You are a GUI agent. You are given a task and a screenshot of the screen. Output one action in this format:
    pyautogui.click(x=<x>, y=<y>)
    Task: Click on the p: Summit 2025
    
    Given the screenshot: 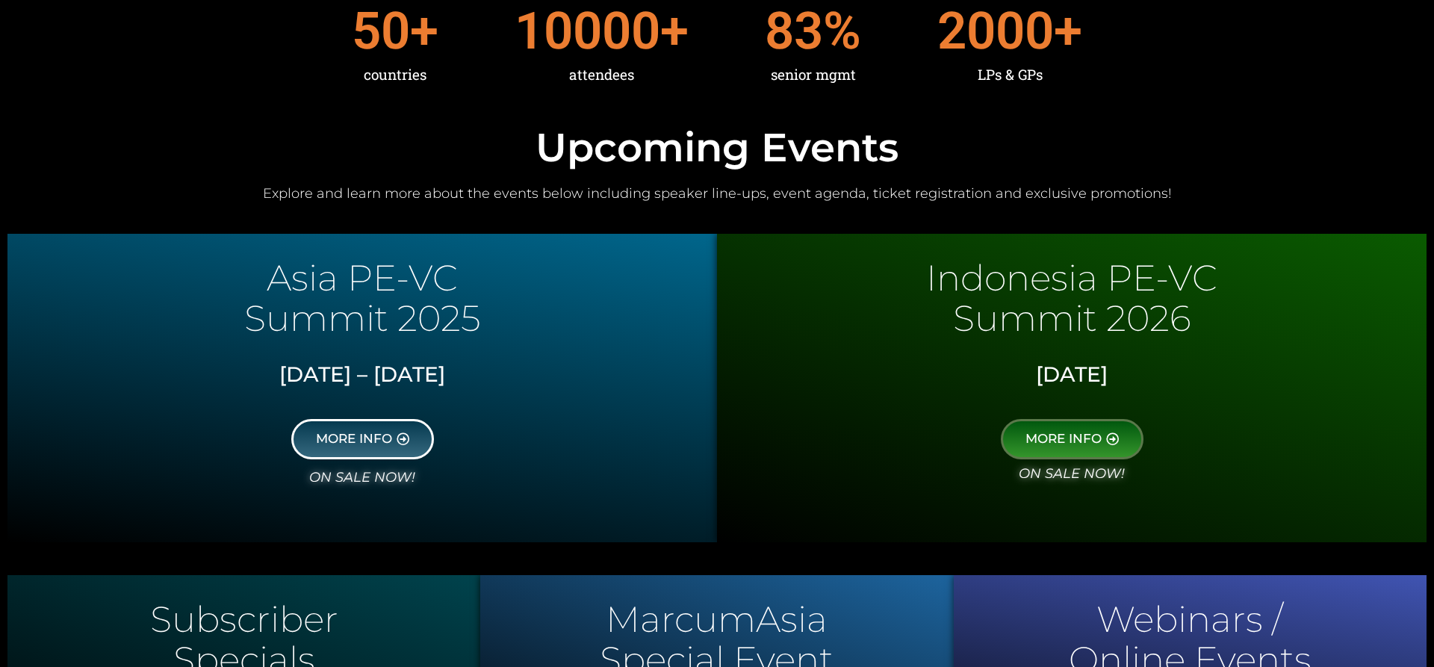 What is the action you would take?
    pyautogui.click(x=362, y=318)
    